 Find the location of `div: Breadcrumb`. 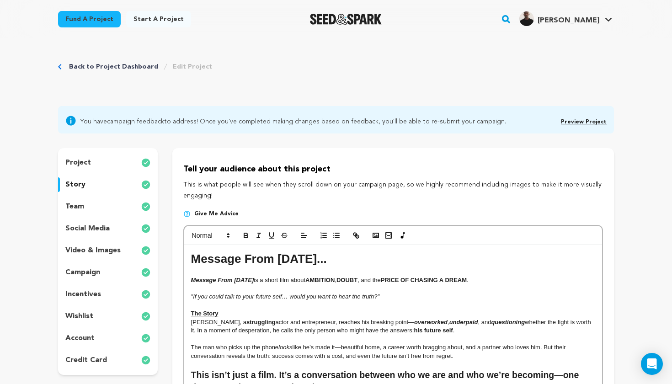

div: Breadcrumb is located at coordinates (135, 67).